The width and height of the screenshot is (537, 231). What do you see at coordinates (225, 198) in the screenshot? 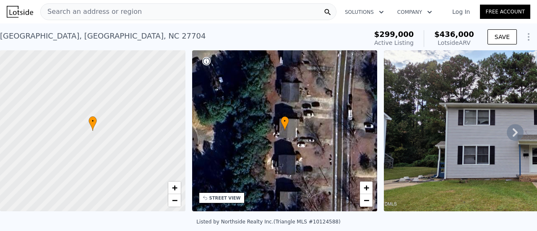
I see `div: STREET VIEW` at bounding box center [225, 198].